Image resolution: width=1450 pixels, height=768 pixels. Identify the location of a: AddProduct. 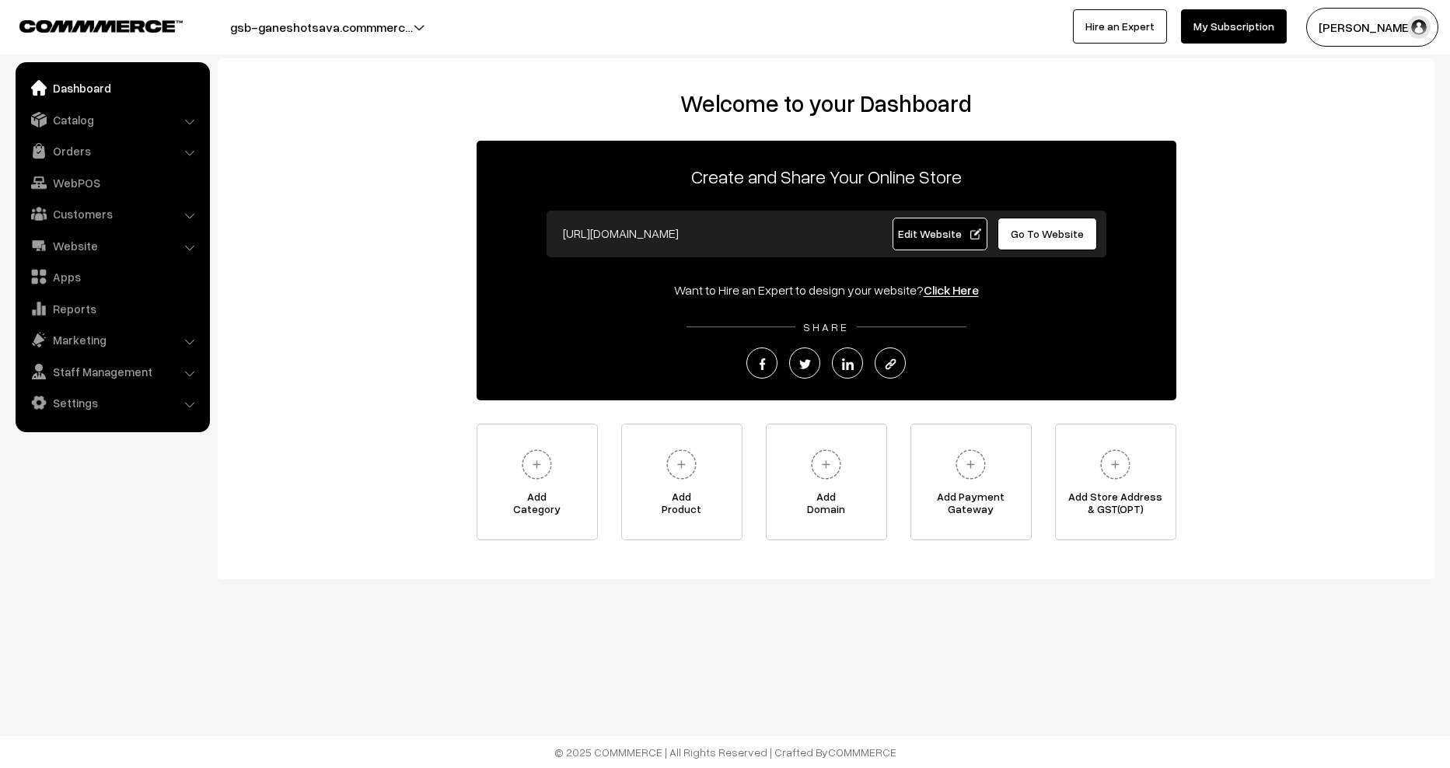
(682, 482).